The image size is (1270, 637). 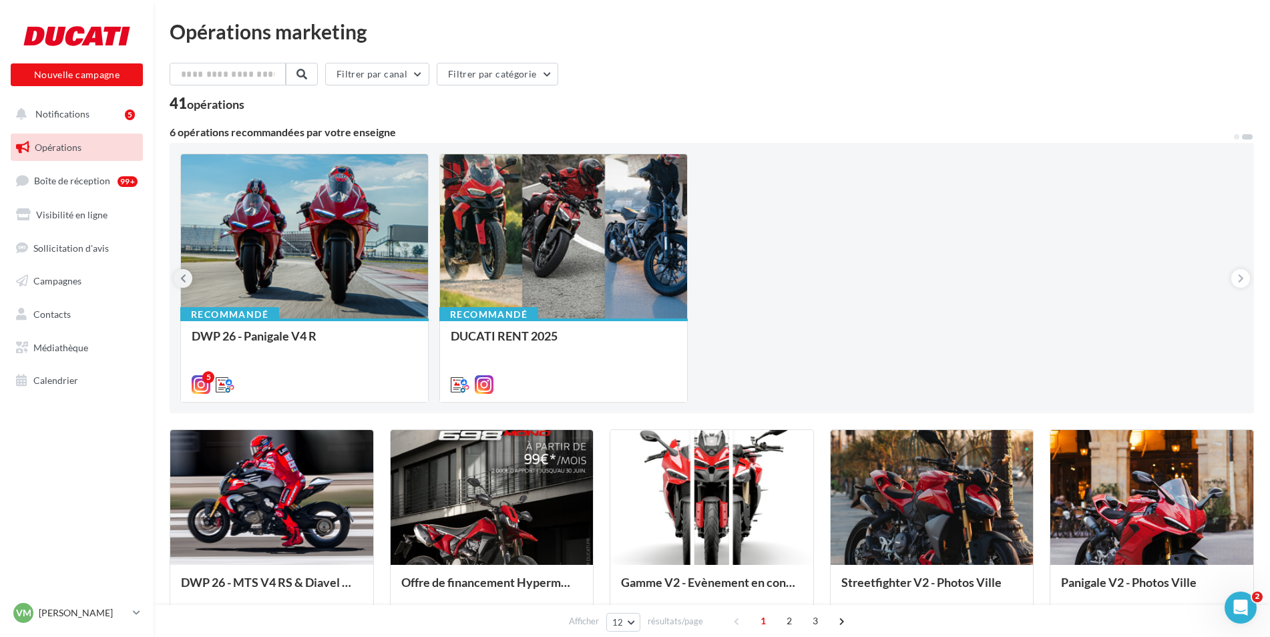 I want to click on a: Médiathèque, so click(x=77, y=348).